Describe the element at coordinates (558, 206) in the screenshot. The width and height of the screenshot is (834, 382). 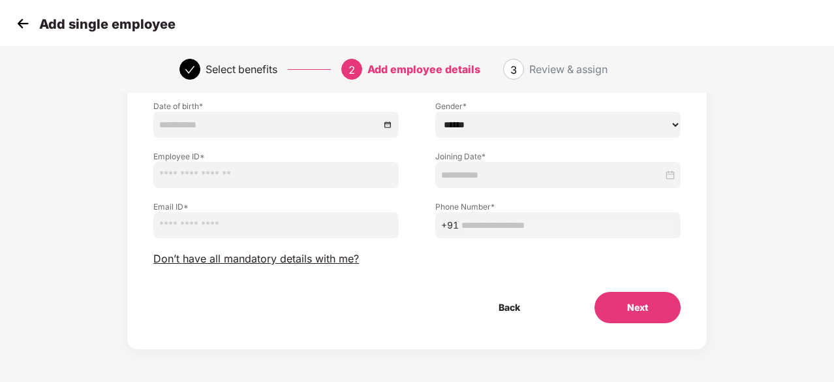
I see `label: Phone Number` at that location.